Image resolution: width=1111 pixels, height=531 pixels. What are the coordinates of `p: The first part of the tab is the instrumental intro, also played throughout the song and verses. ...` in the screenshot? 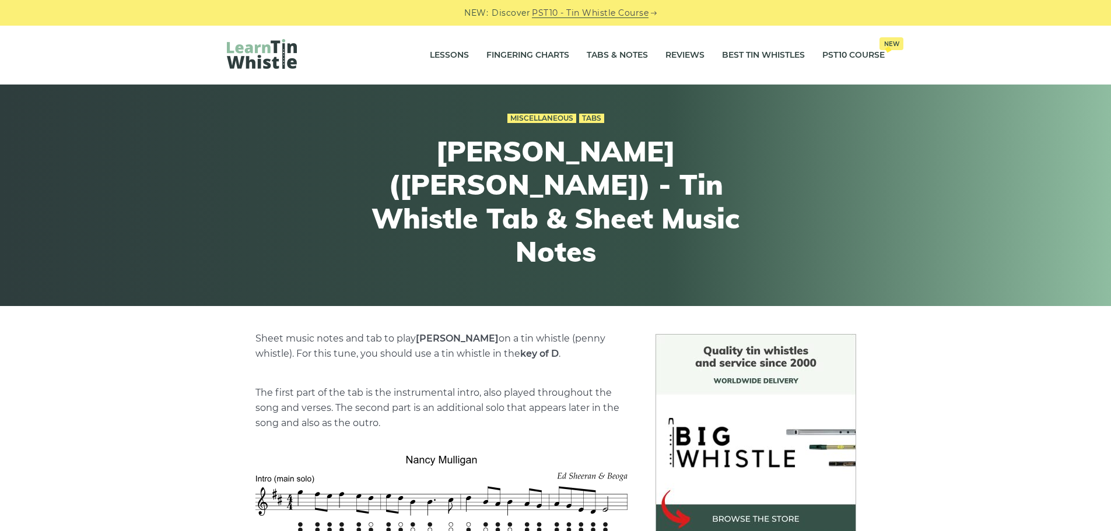 It's located at (441, 408).